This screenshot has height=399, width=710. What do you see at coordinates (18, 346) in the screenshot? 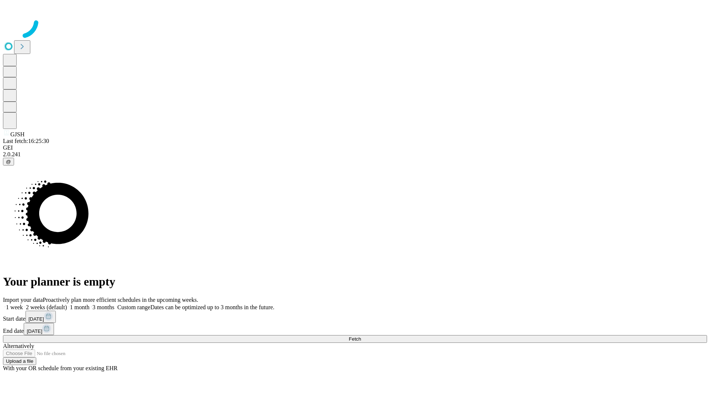
I see `span: Alternatively` at bounding box center [18, 346].